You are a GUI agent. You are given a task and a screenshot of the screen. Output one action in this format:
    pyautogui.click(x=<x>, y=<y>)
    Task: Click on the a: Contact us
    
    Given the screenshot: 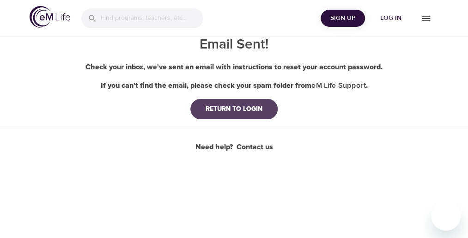 What is the action you would take?
    pyautogui.click(x=255, y=147)
    